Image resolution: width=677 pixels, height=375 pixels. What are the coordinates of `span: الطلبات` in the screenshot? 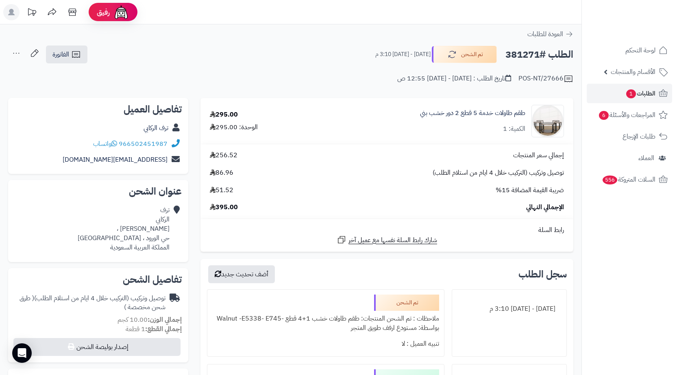 It's located at (640, 94).